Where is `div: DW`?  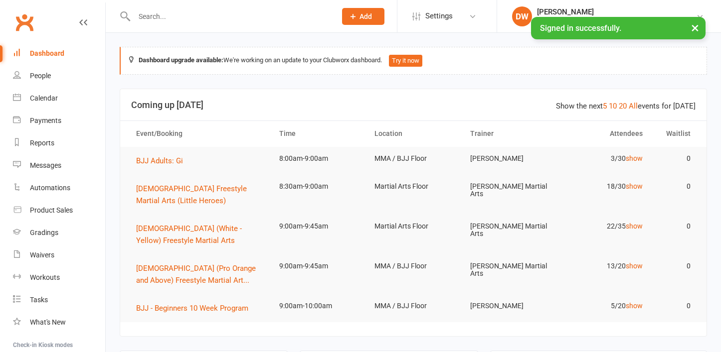
div: DW is located at coordinates (522, 16).